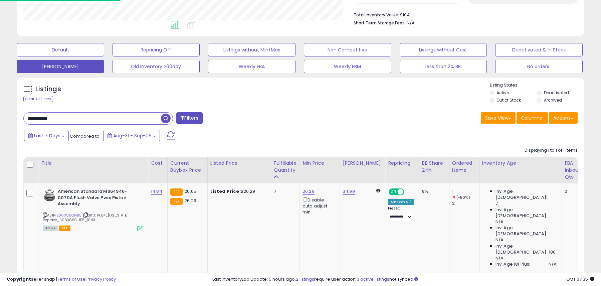 This screenshot has height=286, width=601. Describe the element at coordinates (404, 279) in the screenshot. I see `div: Last InventoryLab Update: 5 hours ago, require user action, not synced.` at that location.